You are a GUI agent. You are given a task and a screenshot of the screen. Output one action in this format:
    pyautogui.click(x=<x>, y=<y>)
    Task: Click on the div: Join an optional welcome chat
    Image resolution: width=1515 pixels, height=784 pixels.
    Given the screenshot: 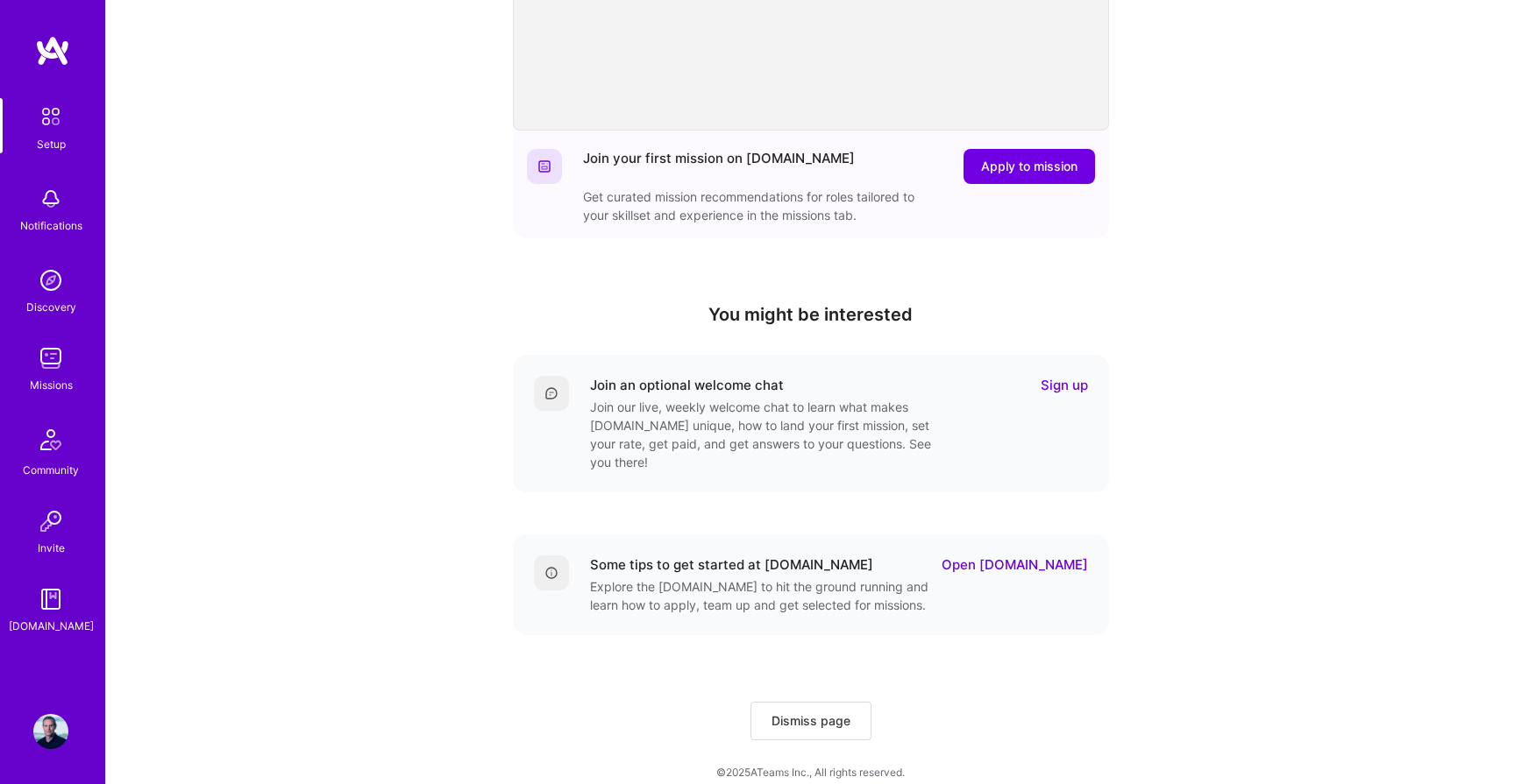 What is the action you would take?
    pyautogui.click(x=686, y=385)
    